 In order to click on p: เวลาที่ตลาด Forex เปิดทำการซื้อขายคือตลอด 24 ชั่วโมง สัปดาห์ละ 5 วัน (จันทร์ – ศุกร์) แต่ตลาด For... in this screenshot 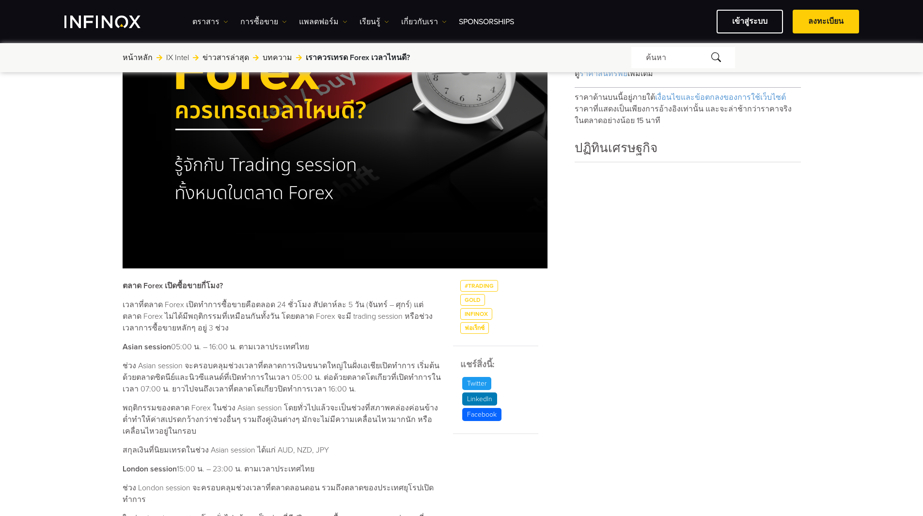, I will do `click(282, 316)`.